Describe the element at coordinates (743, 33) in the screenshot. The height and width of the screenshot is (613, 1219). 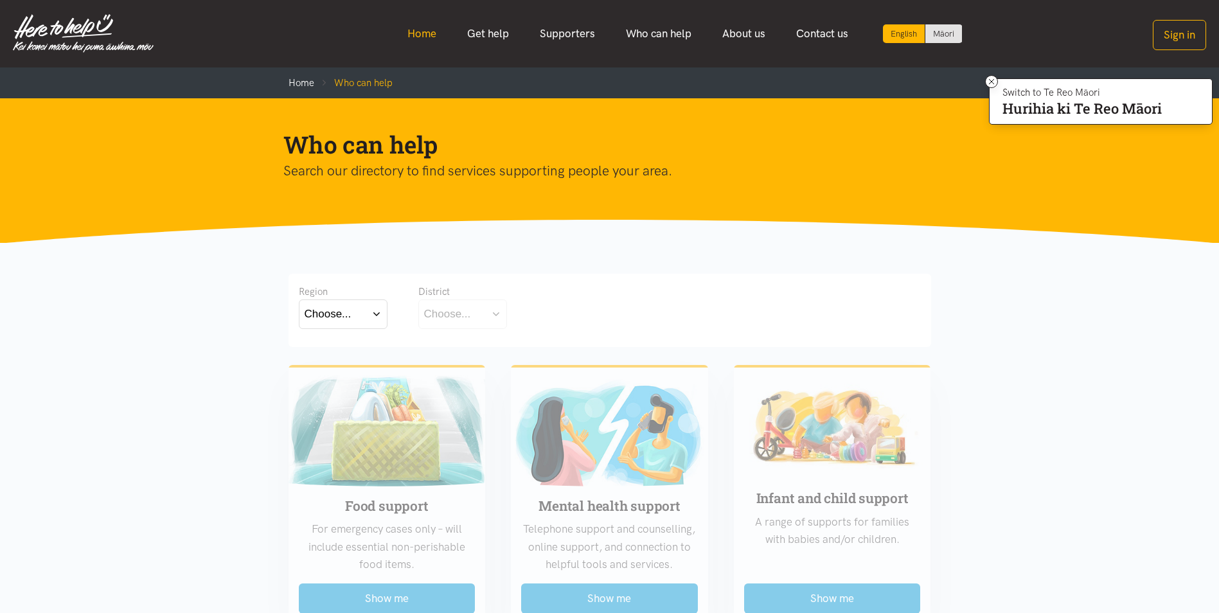
I see `a: About us` at that location.